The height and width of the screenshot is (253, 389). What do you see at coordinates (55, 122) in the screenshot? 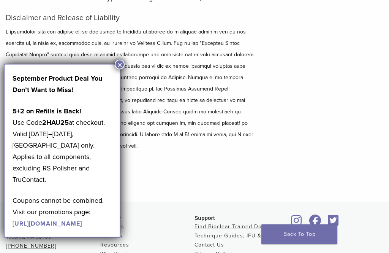
I see `strong: 2HAU25` at bounding box center [55, 122].